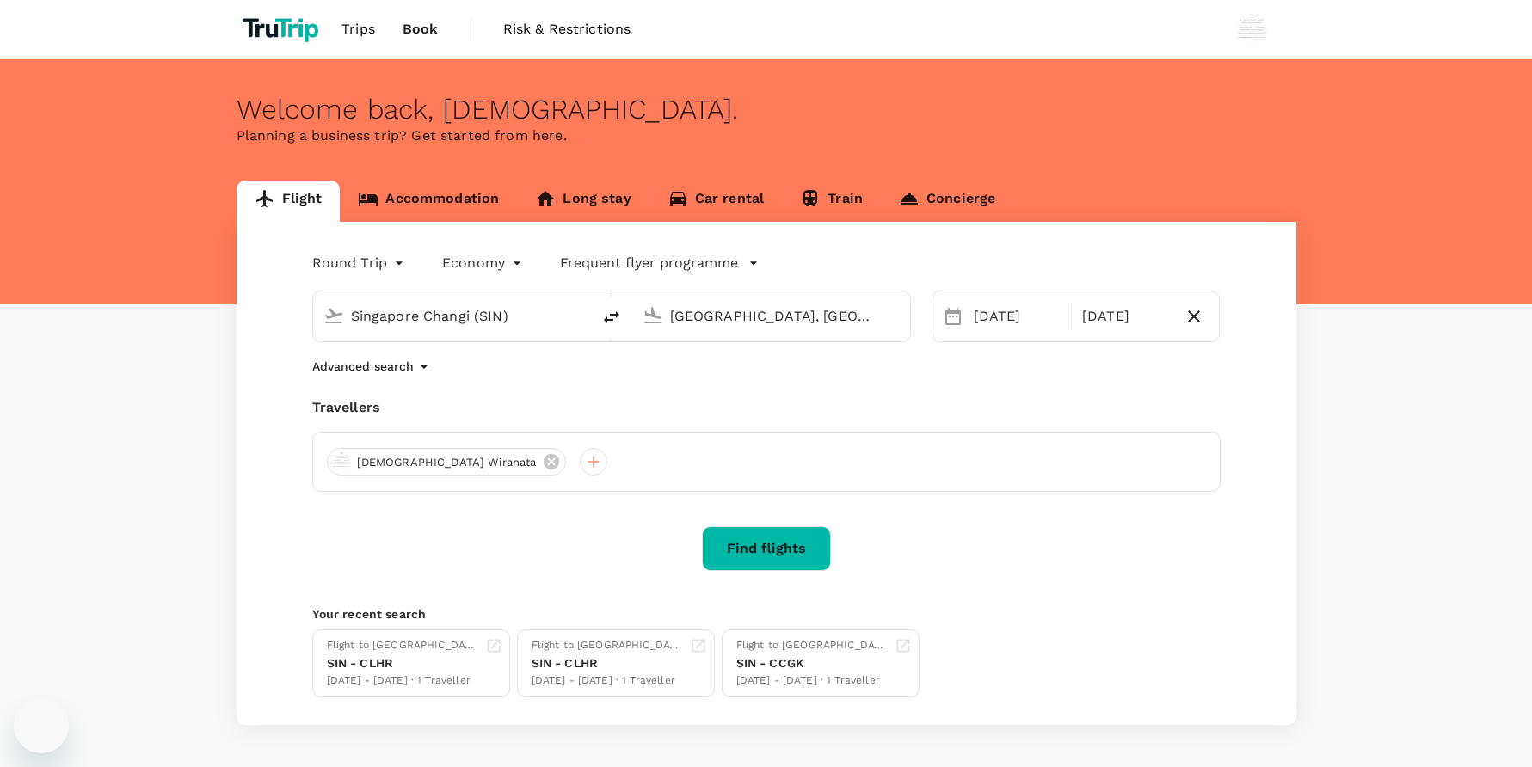 The height and width of the screenshot is (767, 1532). Describe the element at coordinates (567, 29) in the screenshot. I see `span: Risk & Restrictions` at that location.